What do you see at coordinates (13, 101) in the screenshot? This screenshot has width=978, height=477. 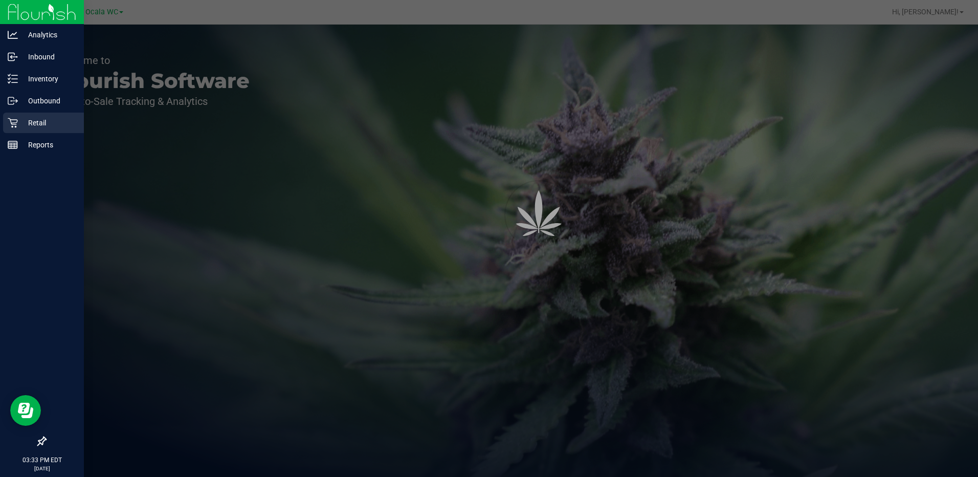 I see `inline-svg: Outbound` at bounding box center [13, 101].